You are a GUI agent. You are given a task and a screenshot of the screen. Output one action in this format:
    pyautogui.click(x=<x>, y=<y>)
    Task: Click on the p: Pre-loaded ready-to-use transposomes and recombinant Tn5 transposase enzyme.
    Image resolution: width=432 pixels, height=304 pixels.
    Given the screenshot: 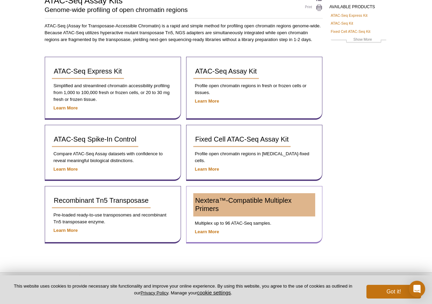 What is the action you would take?
    pyautogui.click(x=113, y=218)
    